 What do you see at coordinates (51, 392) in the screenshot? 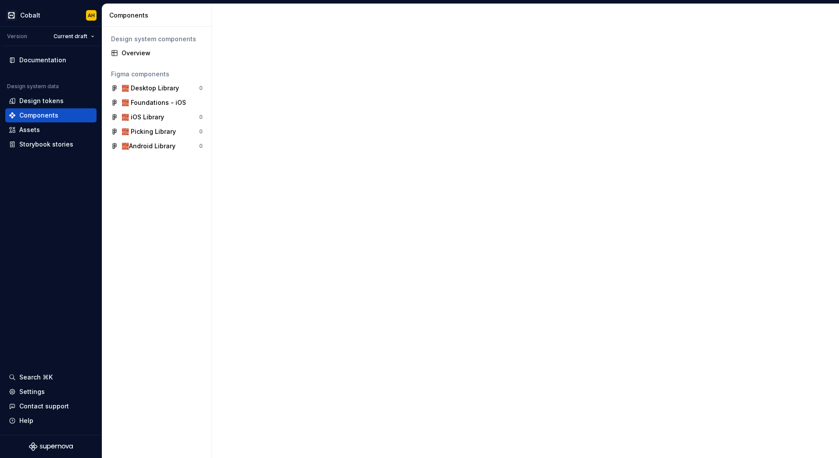
I see `a: Settings` at bounding box center [51, 392].